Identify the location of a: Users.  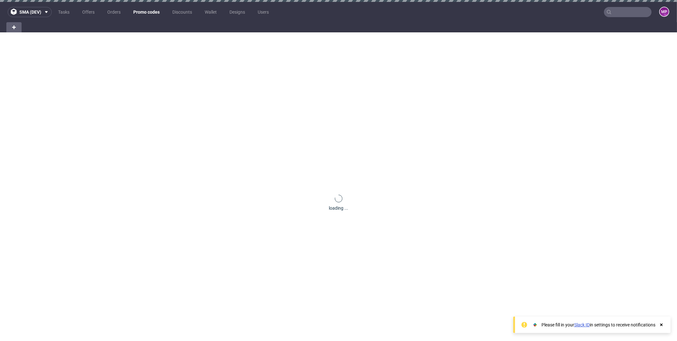
(263, 12).